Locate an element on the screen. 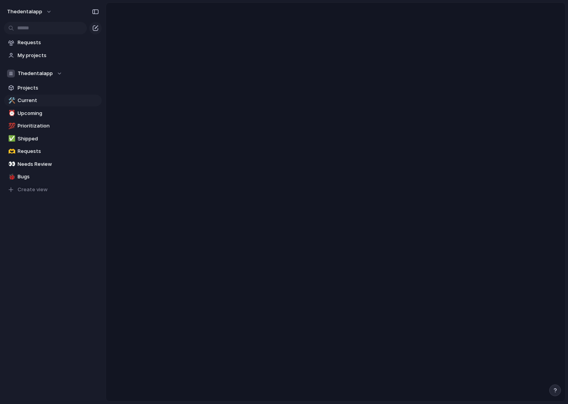 Image resolution: width=568 pixels, height=404 pixels. div: 🫶Requests is located at coordinates (53, 151).